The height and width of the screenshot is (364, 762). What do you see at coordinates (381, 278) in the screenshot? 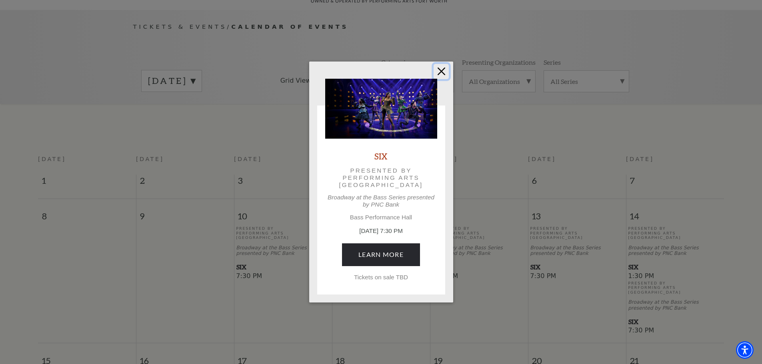
I see `p: Tickets on sale TBD` at bounding box center [381, 278].